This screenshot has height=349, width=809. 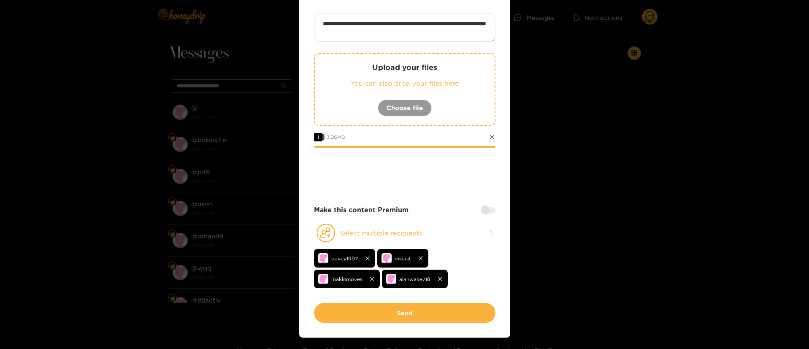 What do you see at coordinates (415, 279) in the screenshot?
I see `span: alanwake718` at bounding box center [415, 279].